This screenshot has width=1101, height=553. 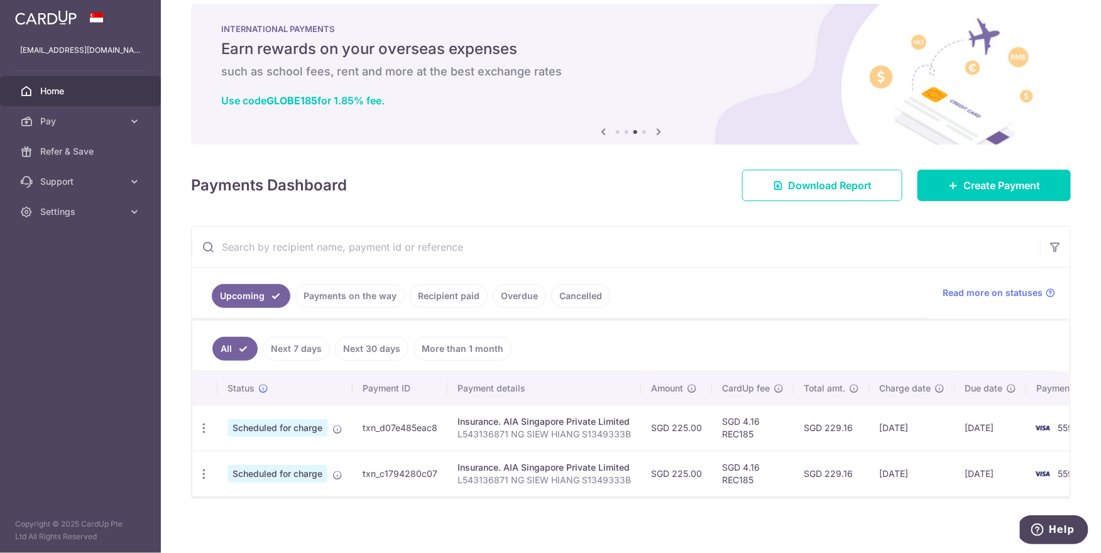 What do you see at coordinates (82, 121) in the screenshot?
I see `span: Pay` at bounding box center [82, 121].